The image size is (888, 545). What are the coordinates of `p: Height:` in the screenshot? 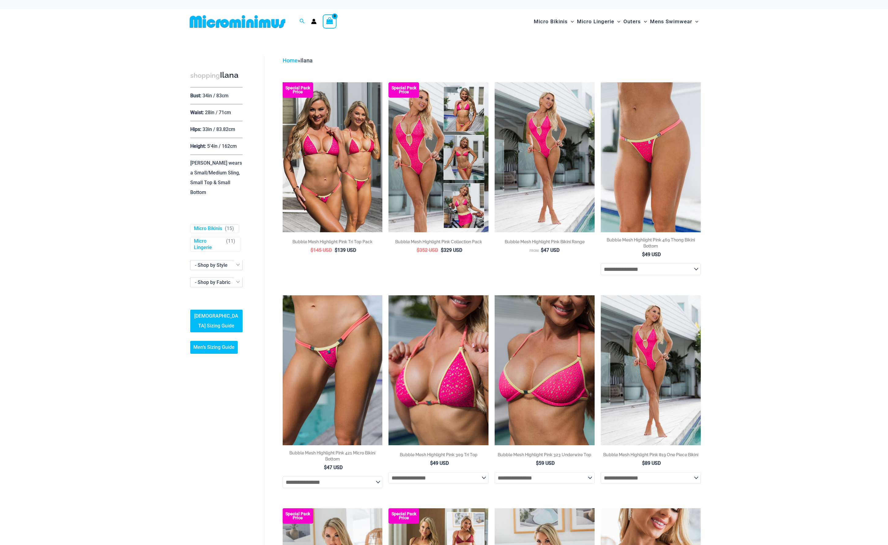 It's located at (198, 146).